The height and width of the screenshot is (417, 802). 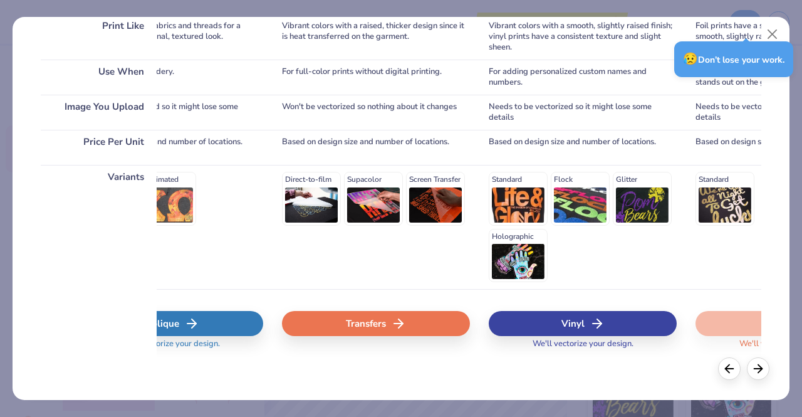 I want to click on div: Vibrant colors with a raised, thicker design since it is heat transferred on the garment., so click(x=376, y=36).